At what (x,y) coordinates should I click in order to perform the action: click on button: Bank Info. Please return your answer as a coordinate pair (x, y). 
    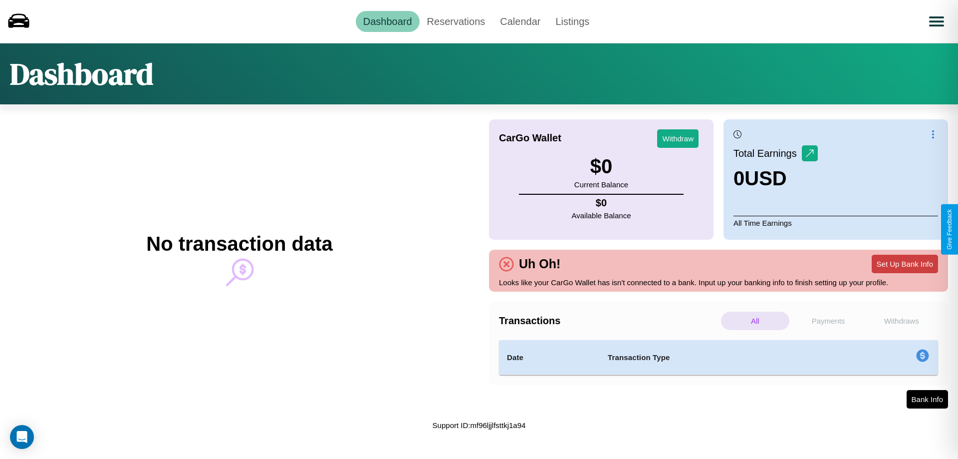
    Looking at the image, I should click on (927, 399).